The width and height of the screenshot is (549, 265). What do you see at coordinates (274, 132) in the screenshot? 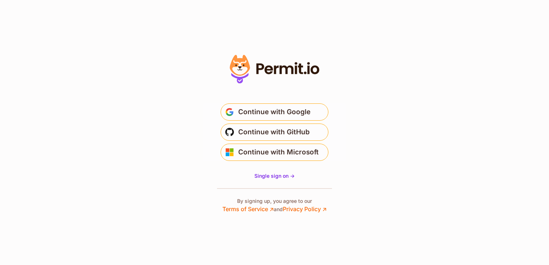
I see `button: Continue with GitHub` at bounding box center [274, 132].